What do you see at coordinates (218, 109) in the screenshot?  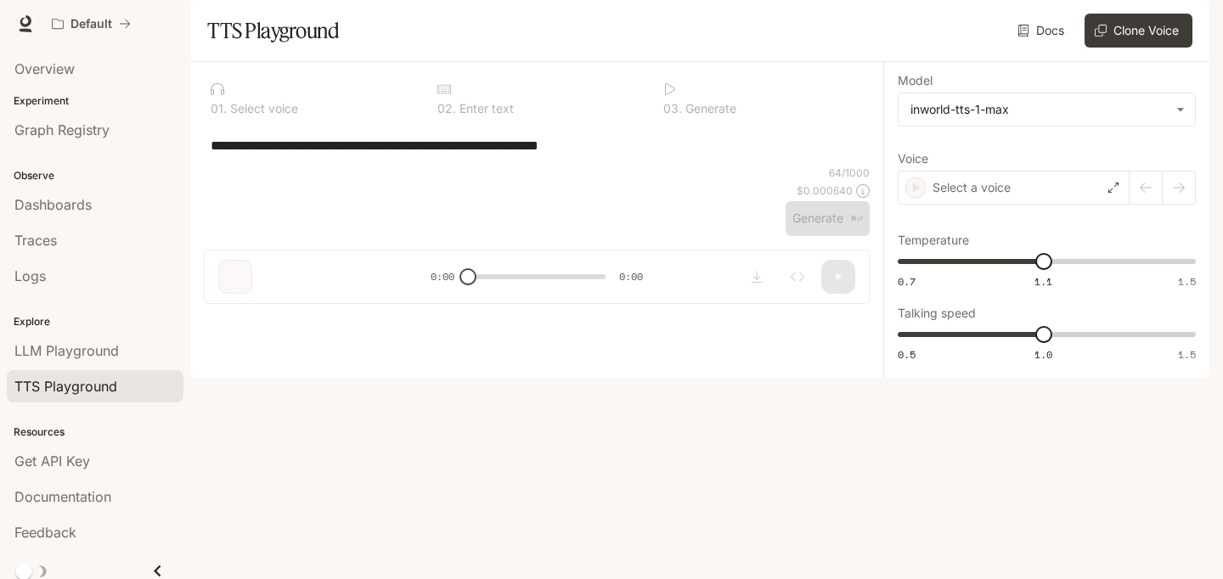 I see `p: 0 1 .` at bounding box center [218, 109].